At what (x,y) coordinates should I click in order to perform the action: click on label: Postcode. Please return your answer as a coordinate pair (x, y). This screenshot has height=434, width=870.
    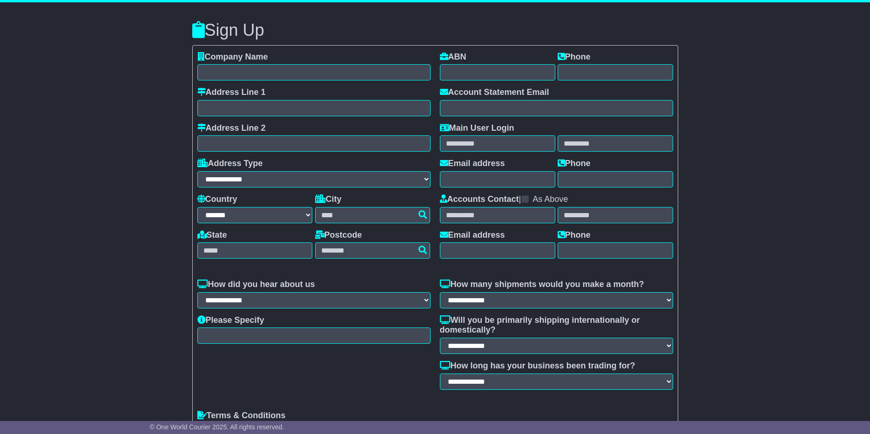
    Looking at the image, I should click on (338, 235).